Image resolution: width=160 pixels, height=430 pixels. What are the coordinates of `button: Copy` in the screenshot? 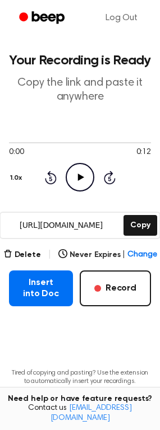 It's located at (139, 225).